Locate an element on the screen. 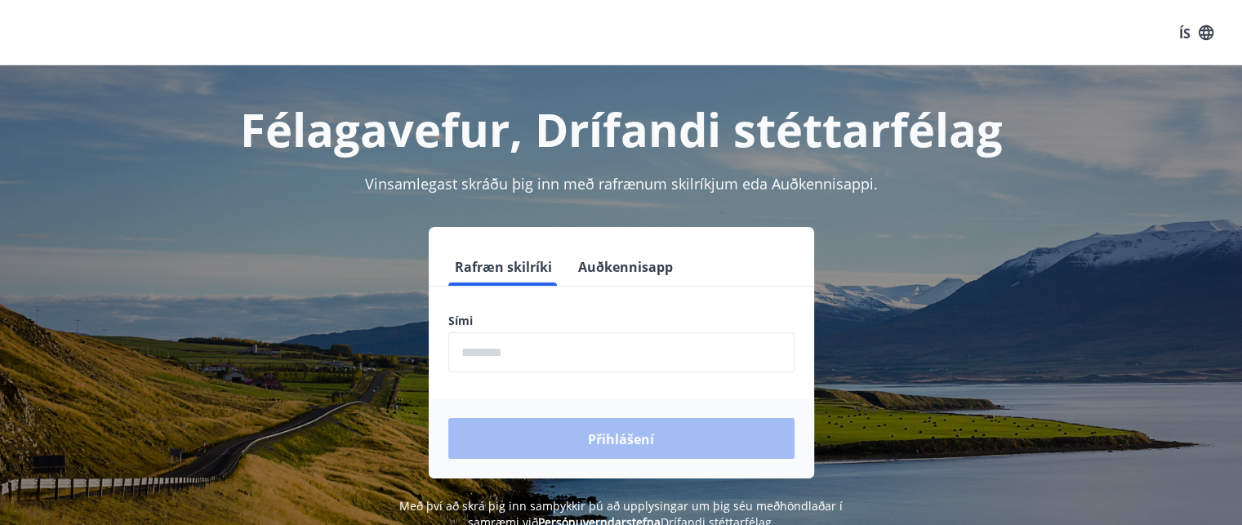  font: Vinsamlegast skráðu þig inn með rafrænum skilríkjum eda Auðkennisappi. is located at coordinates (621, 184).